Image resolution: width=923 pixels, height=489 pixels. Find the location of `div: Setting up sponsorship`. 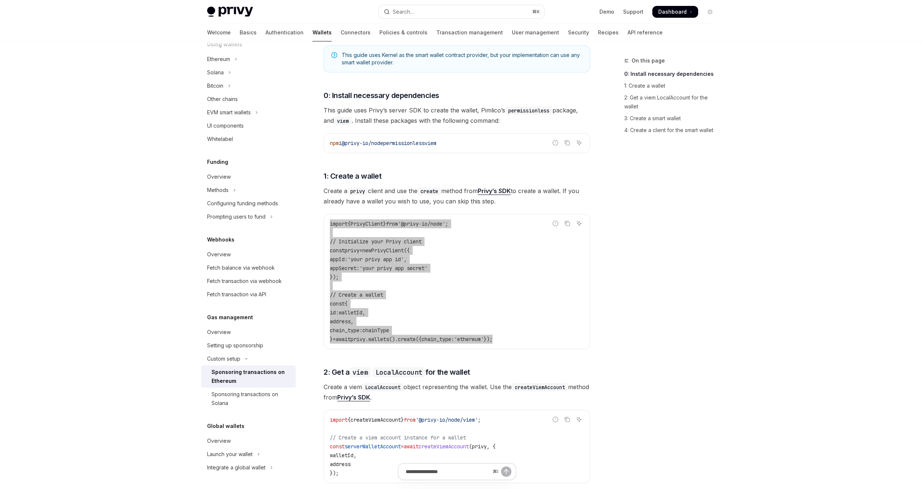

div: Setting up sponsorship is located at coordinates (235, 345).